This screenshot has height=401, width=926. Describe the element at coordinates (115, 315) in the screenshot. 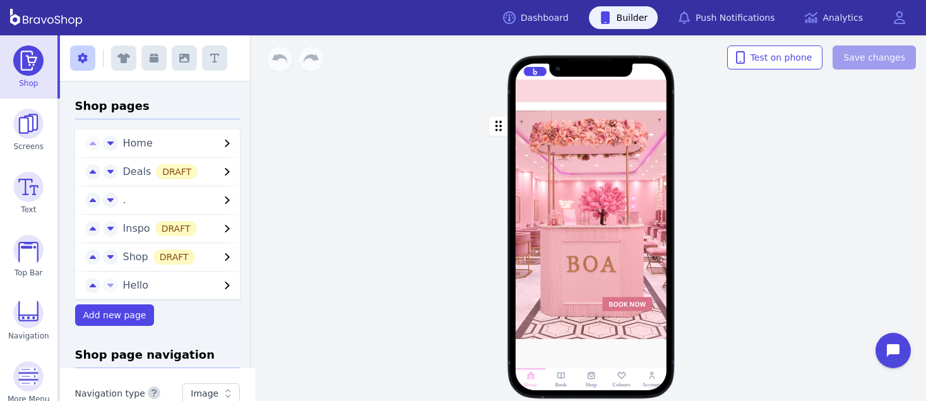

I see `button: Add new page` at that location.